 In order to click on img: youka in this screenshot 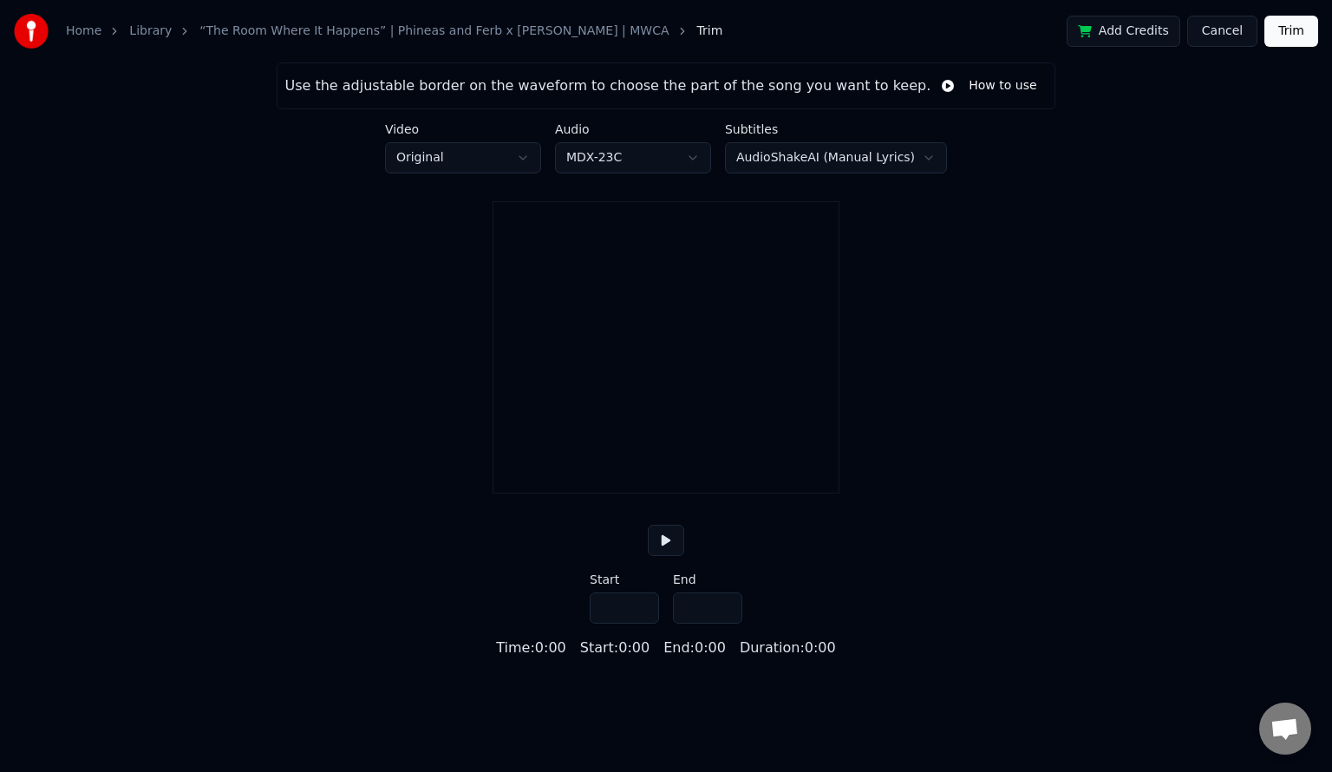, I will do `click(31, 31)`.